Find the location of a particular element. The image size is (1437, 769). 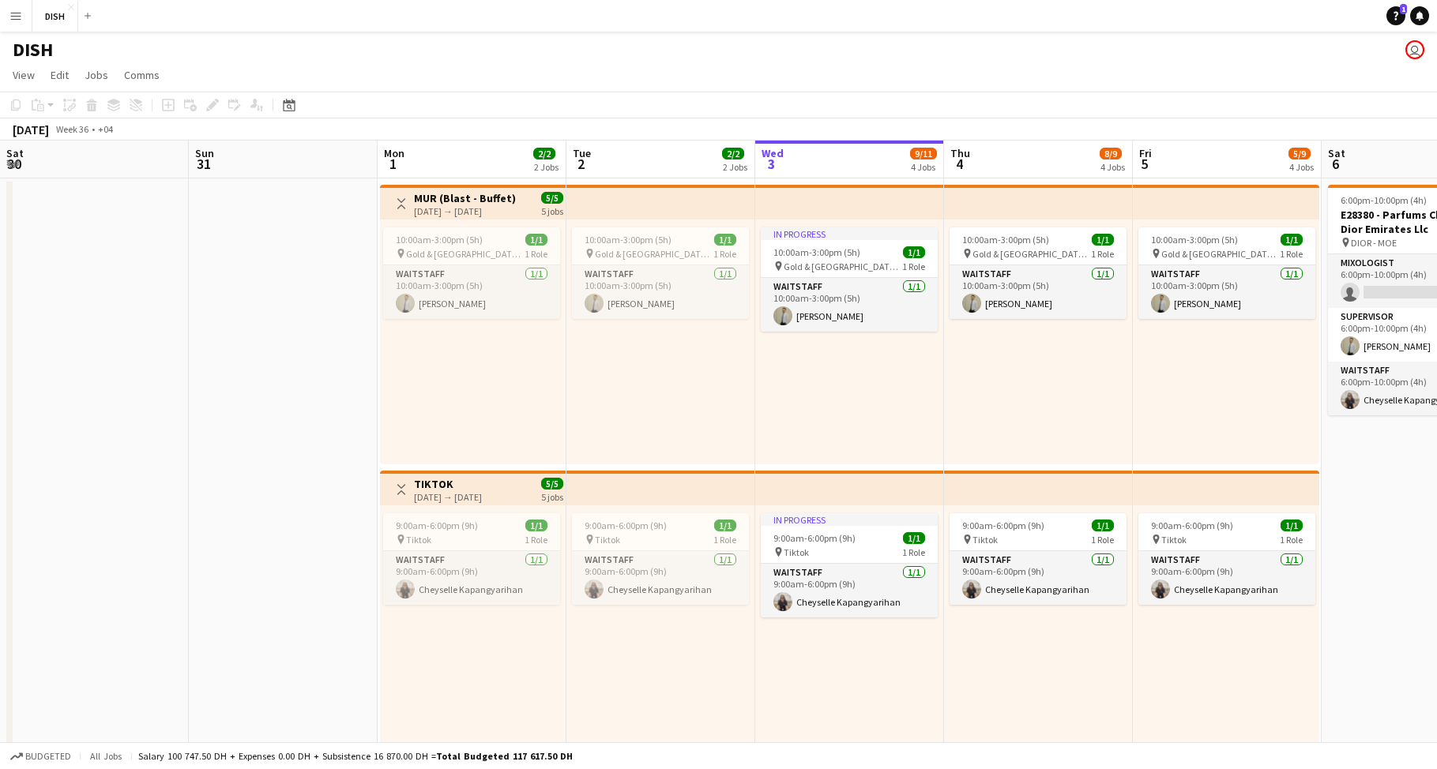

span: 30 is located at coordinates (13, 164).